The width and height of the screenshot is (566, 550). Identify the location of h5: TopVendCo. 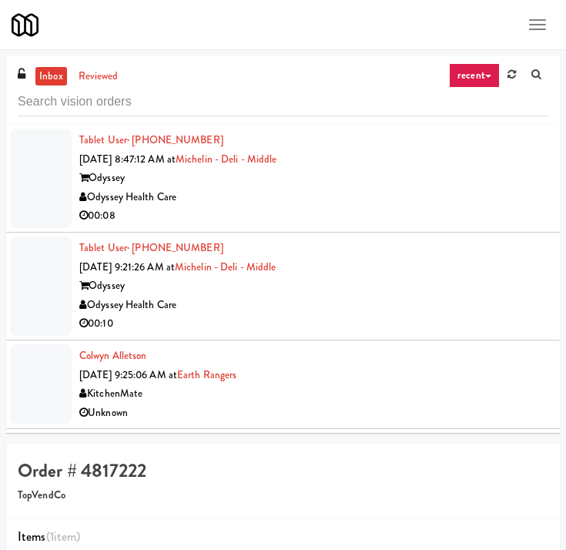
(283, 495).